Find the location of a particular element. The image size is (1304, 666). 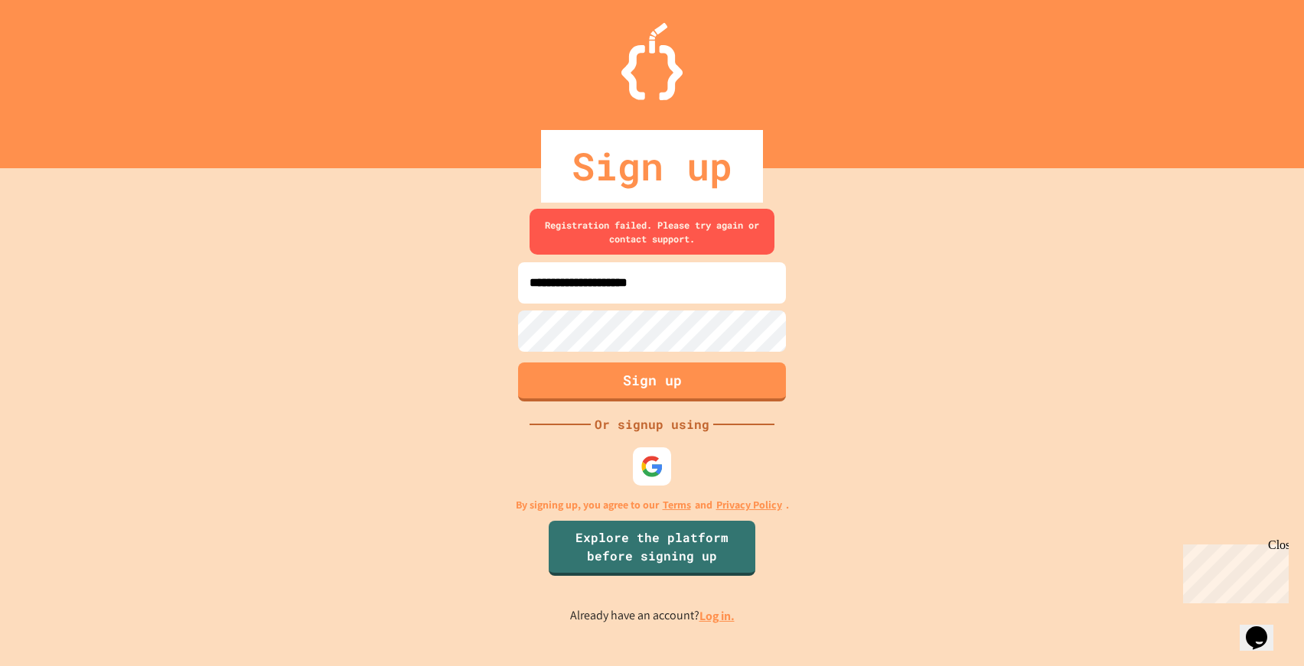

p: By signing up, you agree to our and . is located at coordinates (652, 505).